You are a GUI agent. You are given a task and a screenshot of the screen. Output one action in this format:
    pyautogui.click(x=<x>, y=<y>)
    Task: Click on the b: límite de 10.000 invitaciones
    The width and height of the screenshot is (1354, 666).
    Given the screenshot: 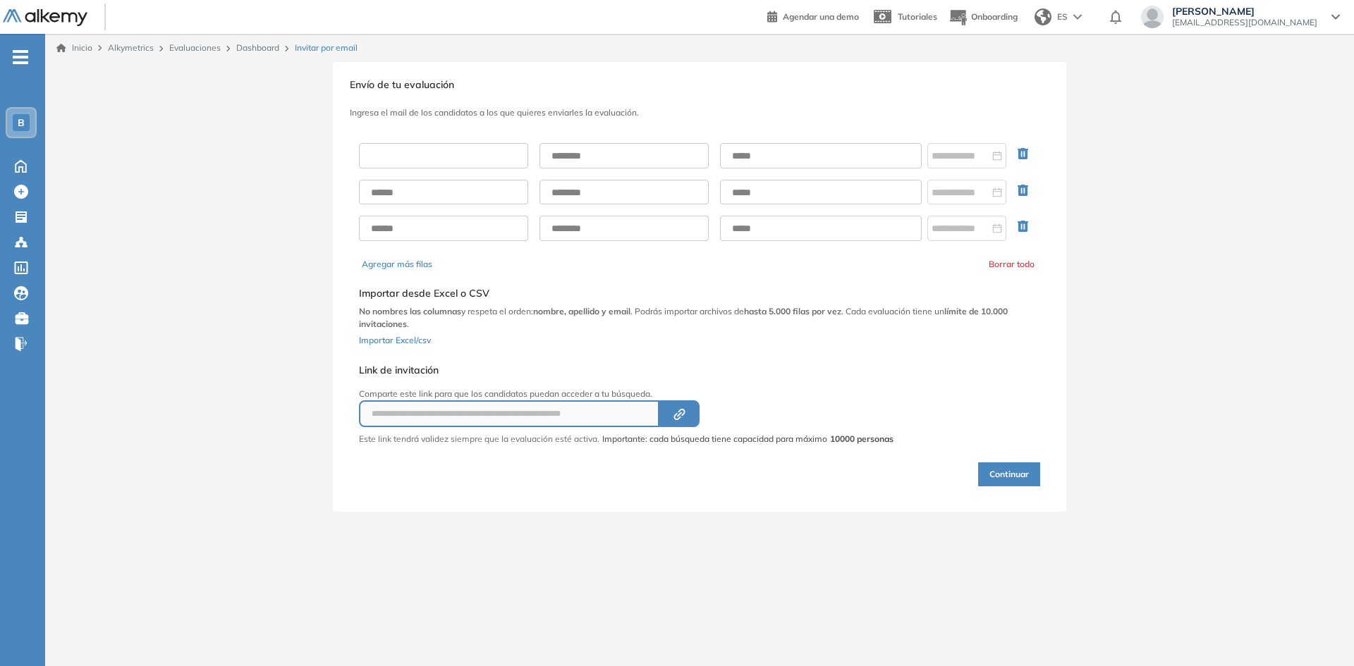 What is the action you would take?
    pyautogui.click(x=683, y=317)
    